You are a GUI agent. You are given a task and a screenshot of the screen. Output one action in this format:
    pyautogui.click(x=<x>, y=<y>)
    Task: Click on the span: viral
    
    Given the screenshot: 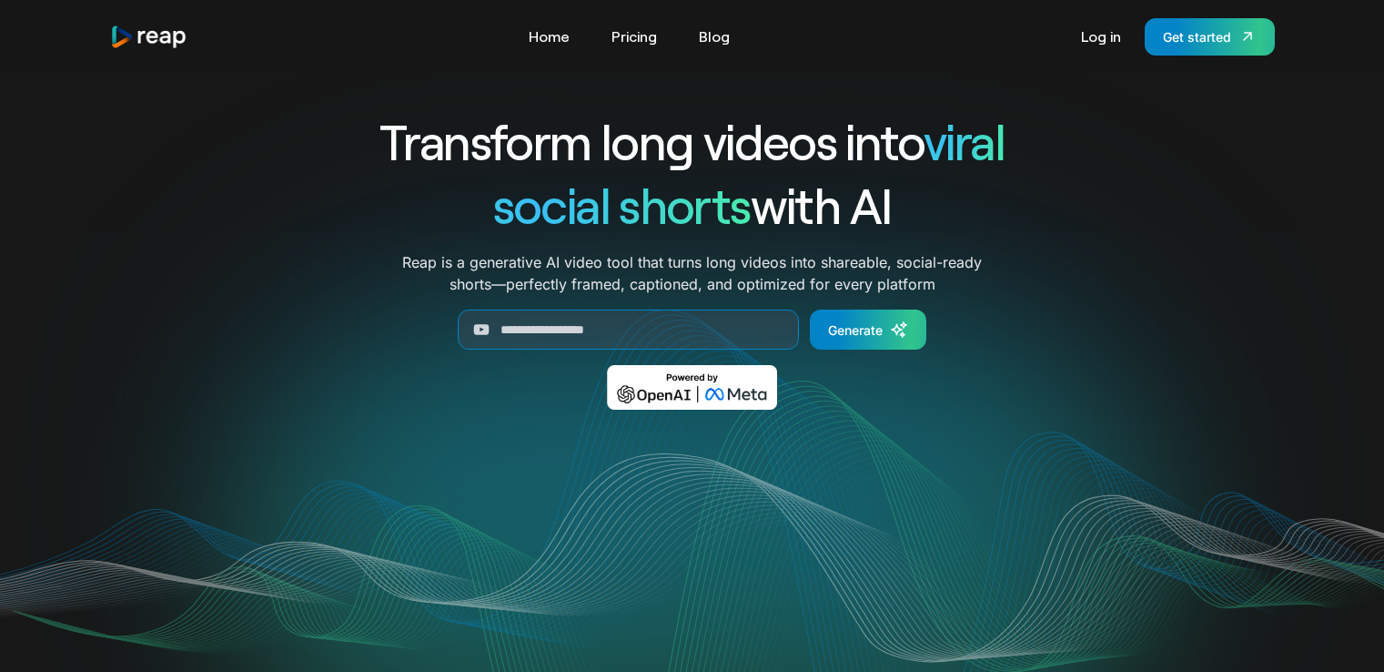 What is the action you would take?
    pyautogui.click(x=964, y=140)
    